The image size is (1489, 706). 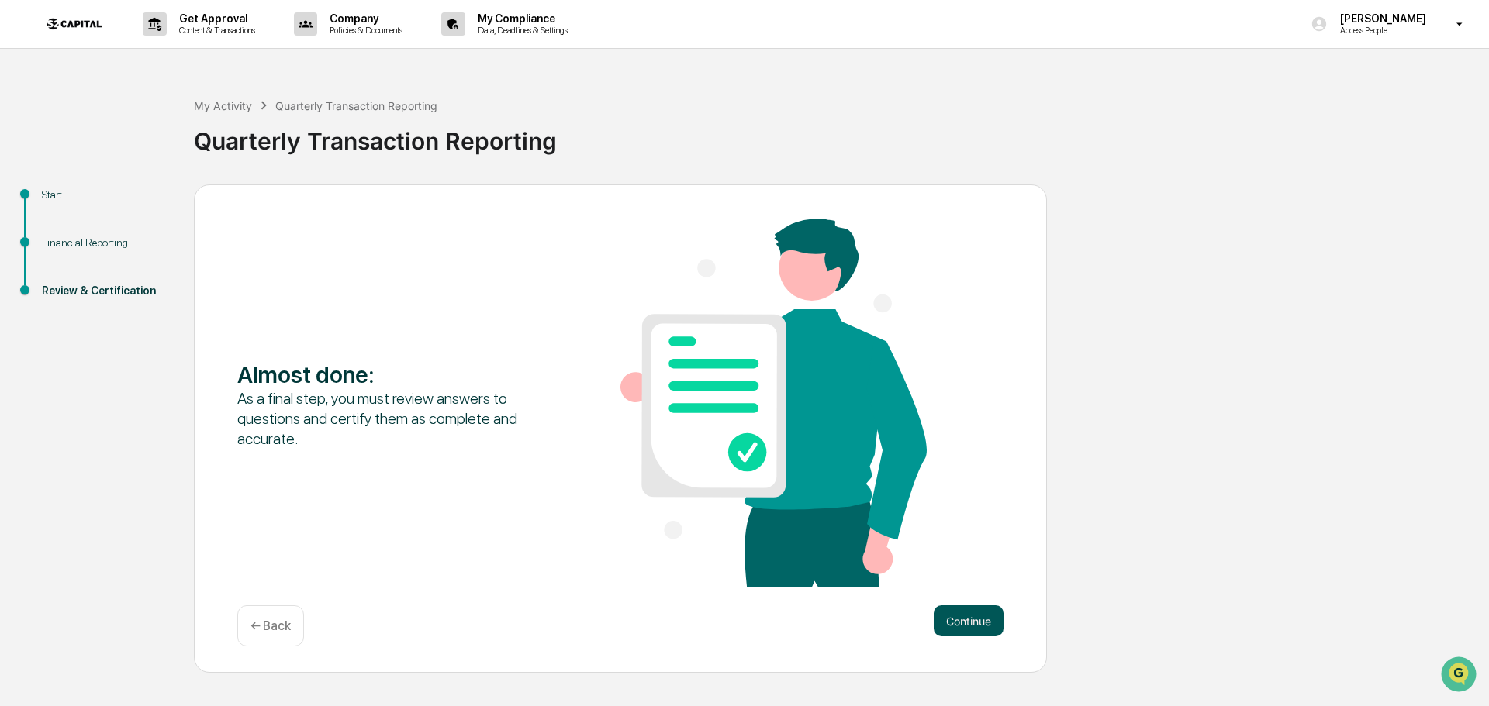 I want to click on a: Powered byPylon, so click(x=148, y=268).